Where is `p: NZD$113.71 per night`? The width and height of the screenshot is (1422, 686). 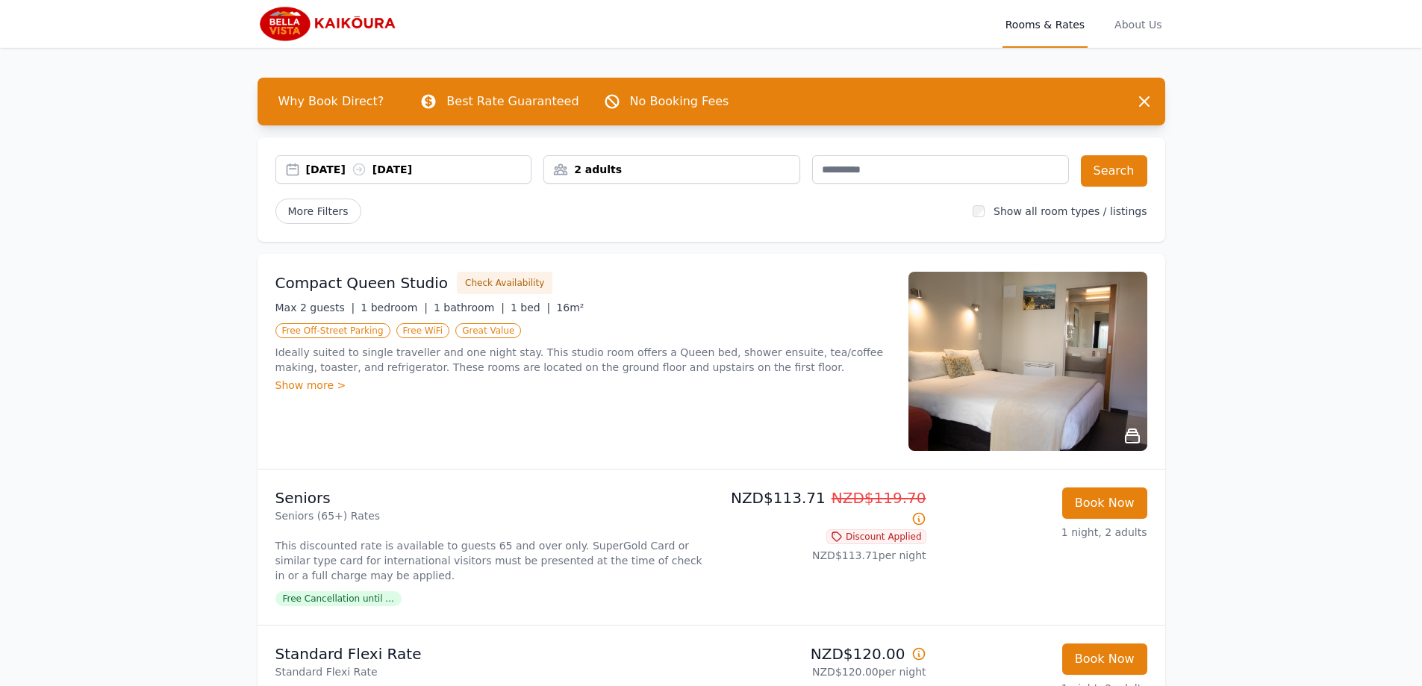 p: NZD$113.71 per night is located at coordinates (822, 555).